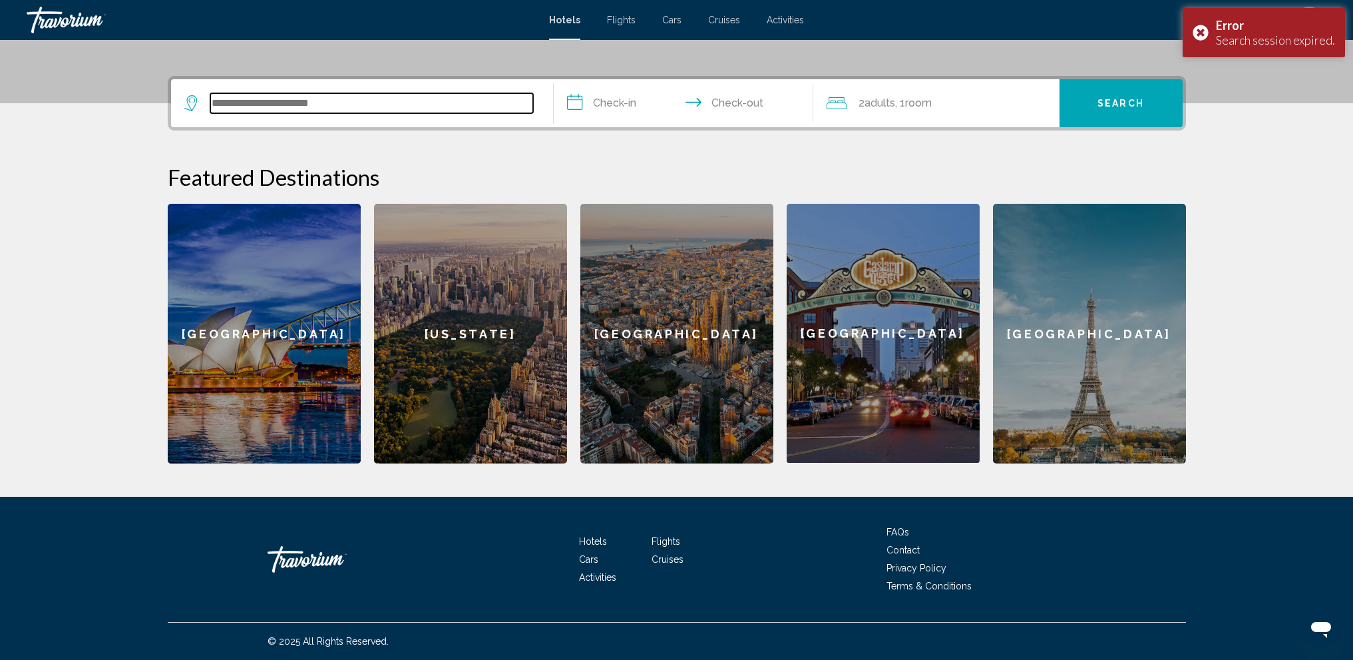  Describe the element at coordinates (1121, 103) in the screenshot. I see `button: Search` at that location.